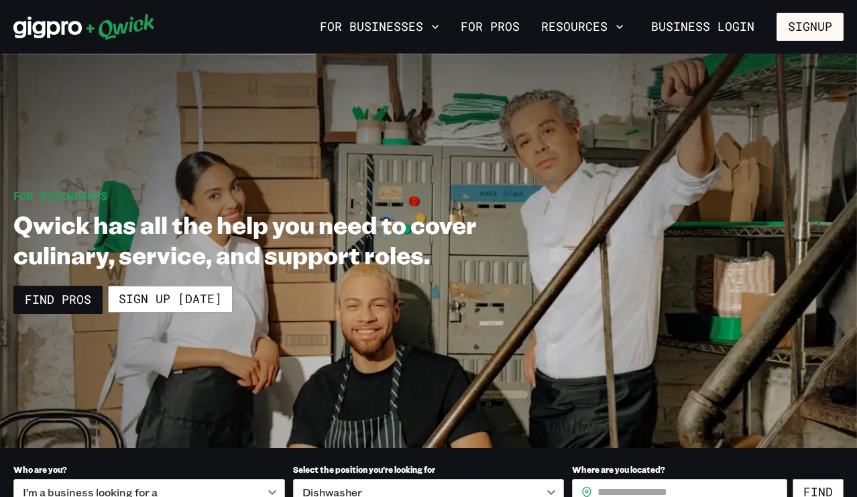  Describe the element at coordinates (364, 470) in the screenshot. I see `span: Select the position you’re looking for` at that location.